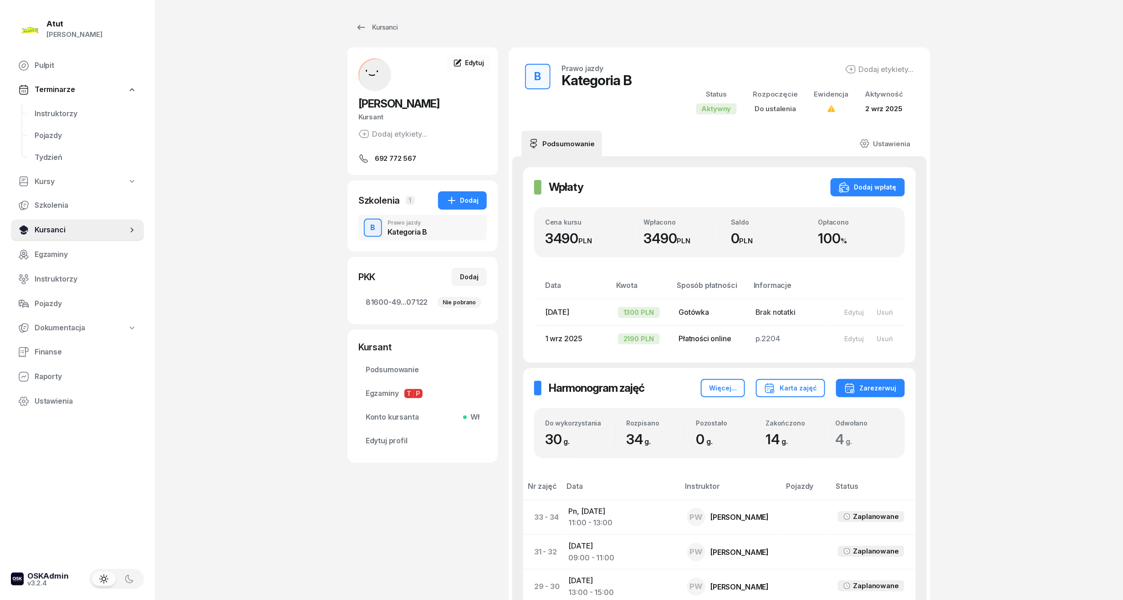 This screenshot has height=600, width=1123. What do you see at coordinates (867, 187) in the screenshot?
I see `button: Dodaj wpłatę` at bounding box center [867, 187].